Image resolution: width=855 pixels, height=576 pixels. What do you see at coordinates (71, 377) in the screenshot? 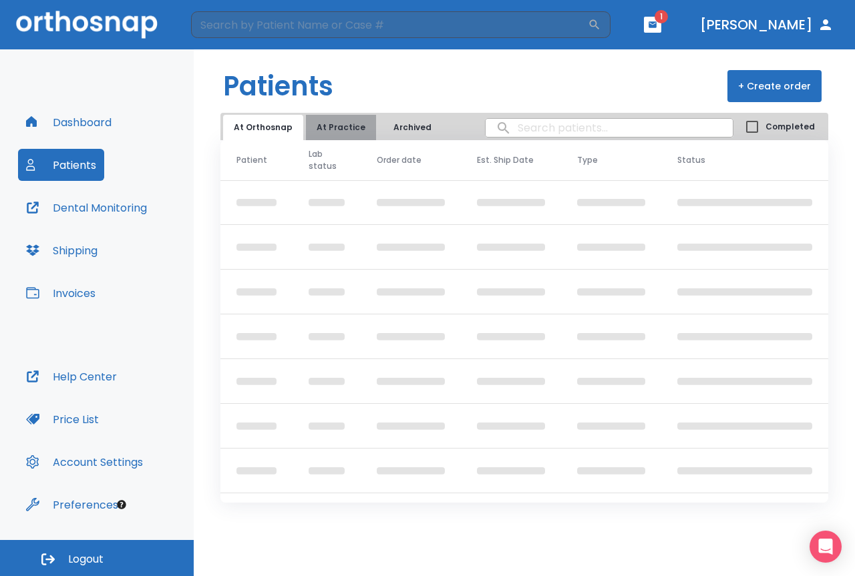
I see `a: Help Center` at bounding box center [71, 377].